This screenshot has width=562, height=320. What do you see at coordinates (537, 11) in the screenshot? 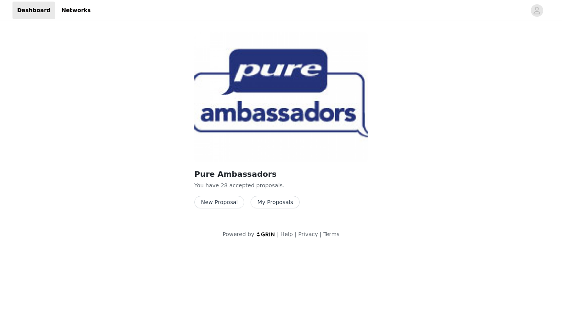
I see `div: avatar` at bounding box center [537, 11].